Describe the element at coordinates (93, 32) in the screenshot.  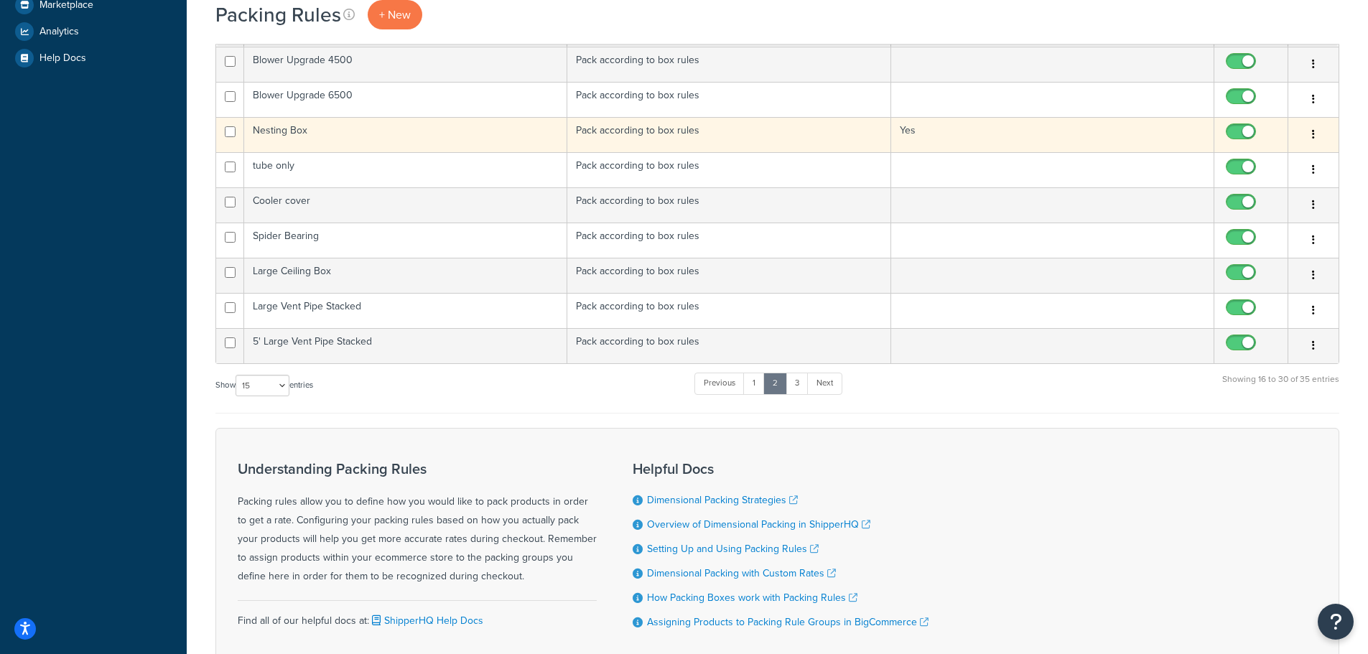
I see `li: Analytics` at that location.